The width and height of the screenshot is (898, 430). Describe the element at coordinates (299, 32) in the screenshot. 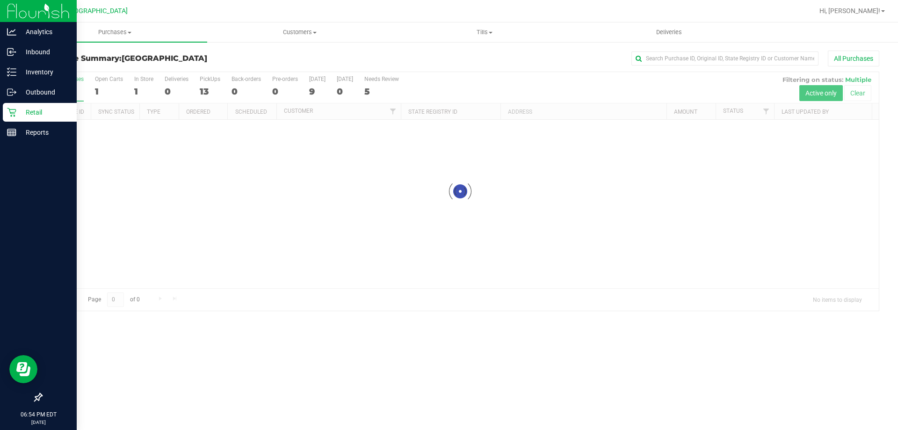

I see `span: Customers` at that location.